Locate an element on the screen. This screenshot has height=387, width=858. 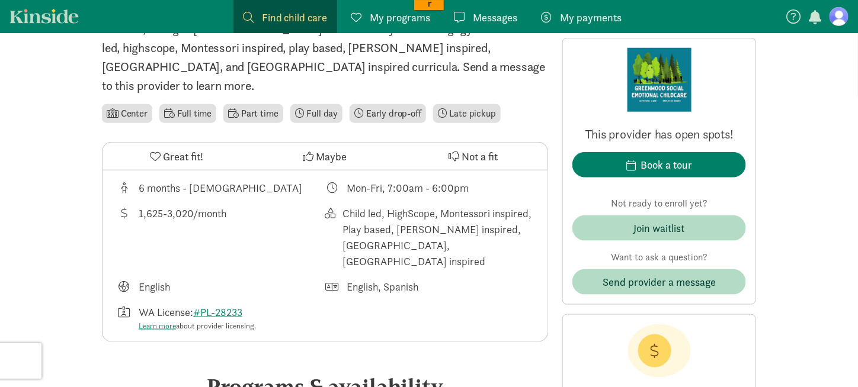
button: Join waitlist is located at coordinates (659, 228).